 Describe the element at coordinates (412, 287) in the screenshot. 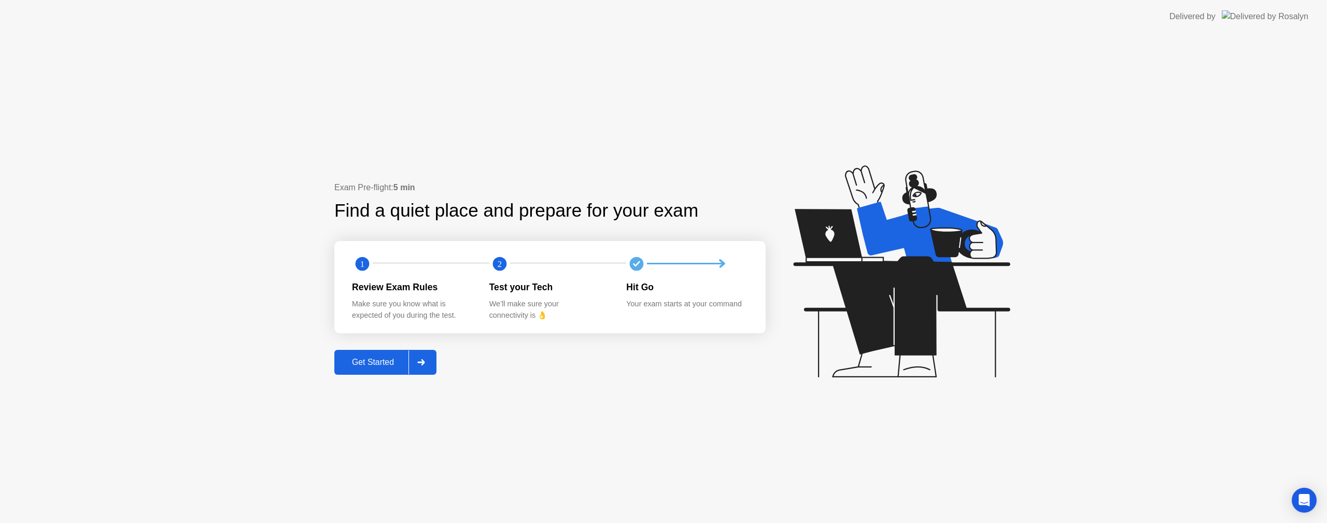

I see `div: Review Exam Rules` at that location.